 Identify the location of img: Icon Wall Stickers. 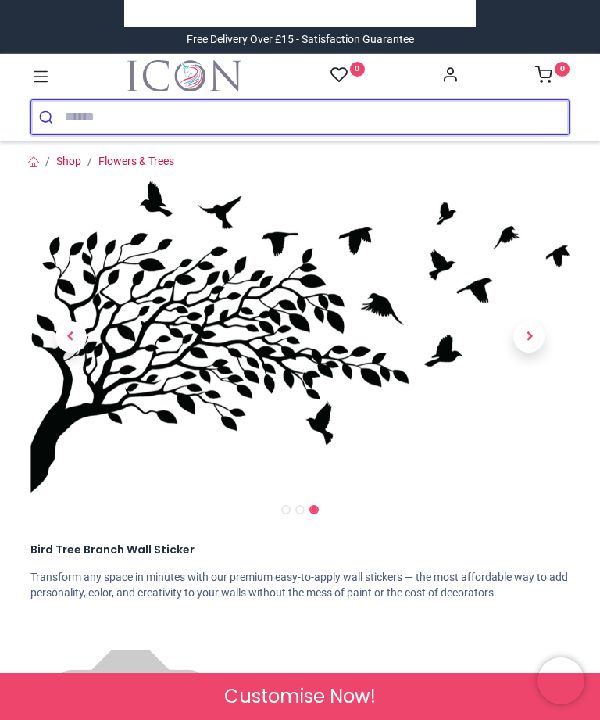
(185, 76).